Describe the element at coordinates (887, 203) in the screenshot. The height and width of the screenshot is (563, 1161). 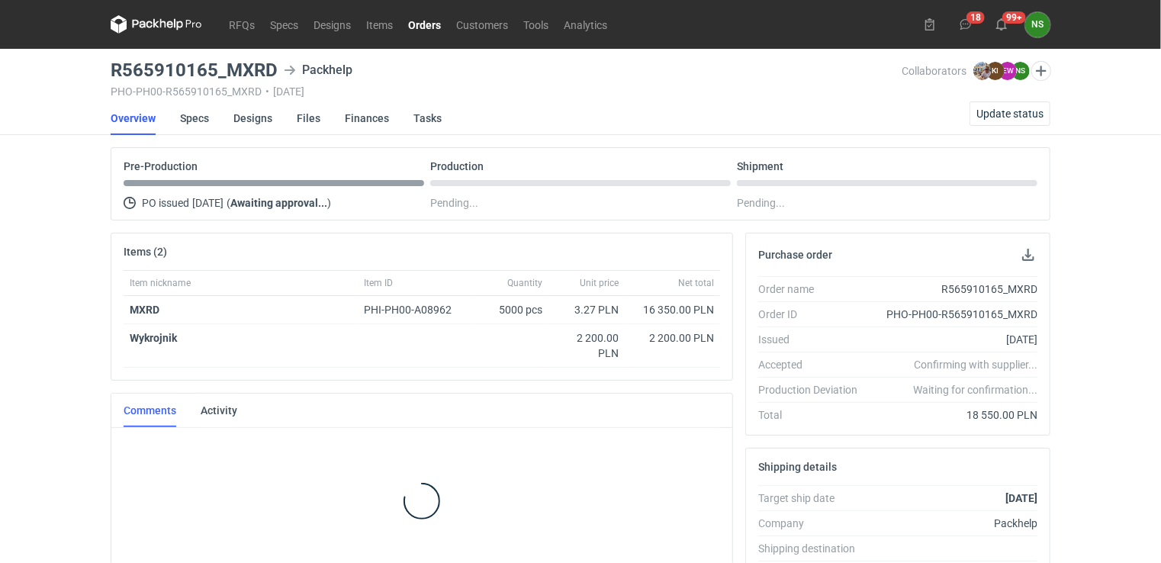
I see `div: Pending...` at that location.